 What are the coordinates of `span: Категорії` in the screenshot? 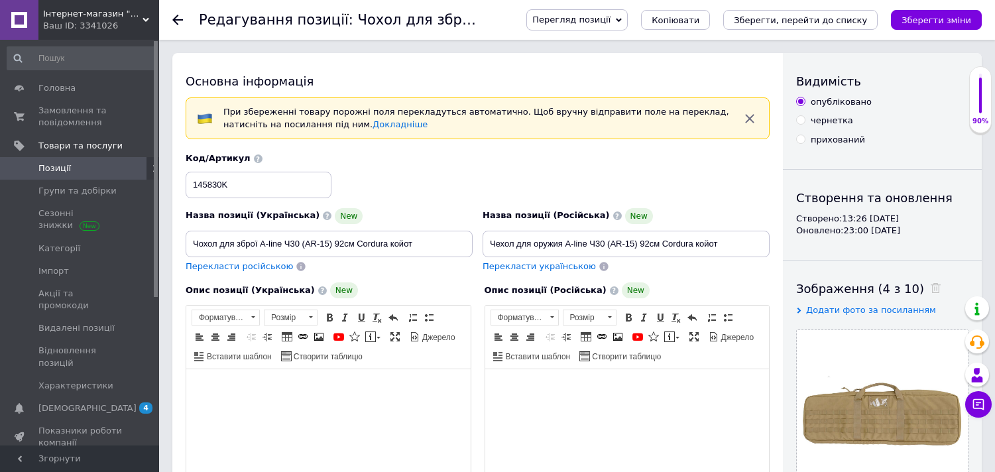 It's located at (59, 249).